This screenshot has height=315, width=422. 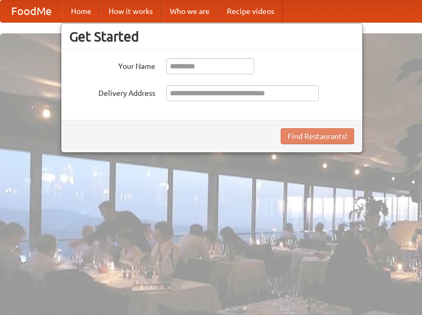 What do you see at coordinates (251, 11) in the screenshot?
I see `a: Recipe videos` at bounding box center [251, 11].